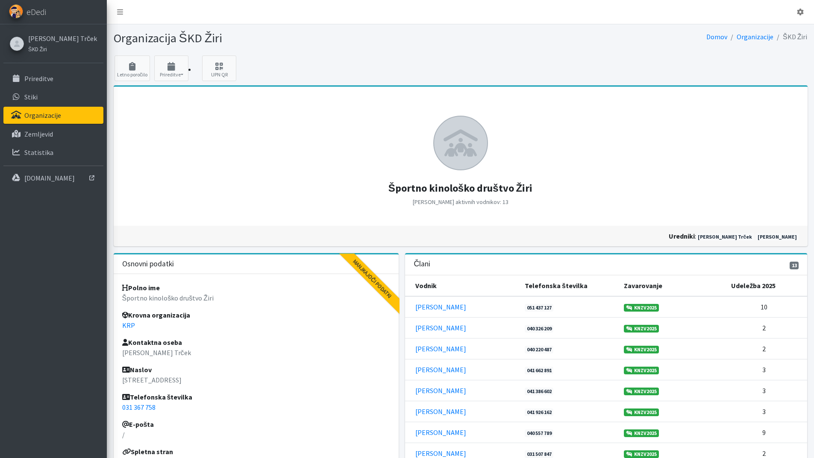 The image size is (814, 458). Describe the element at coordinates (148, 264) in the screenshot. I see `h3: Osnovni podatki` at that location.